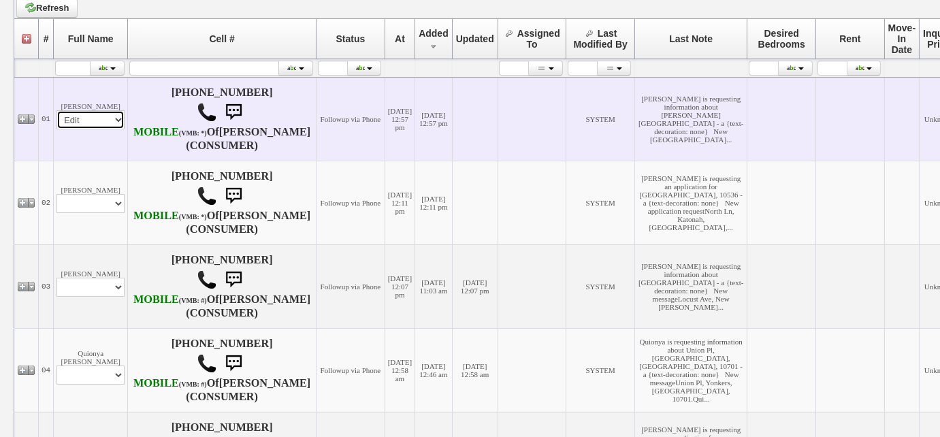 Image resolution: width=940 pixels, height=437 pixels. Describe the element at coordinates (691, 39) in the screenshot. I see `span: Last Note` at that location.